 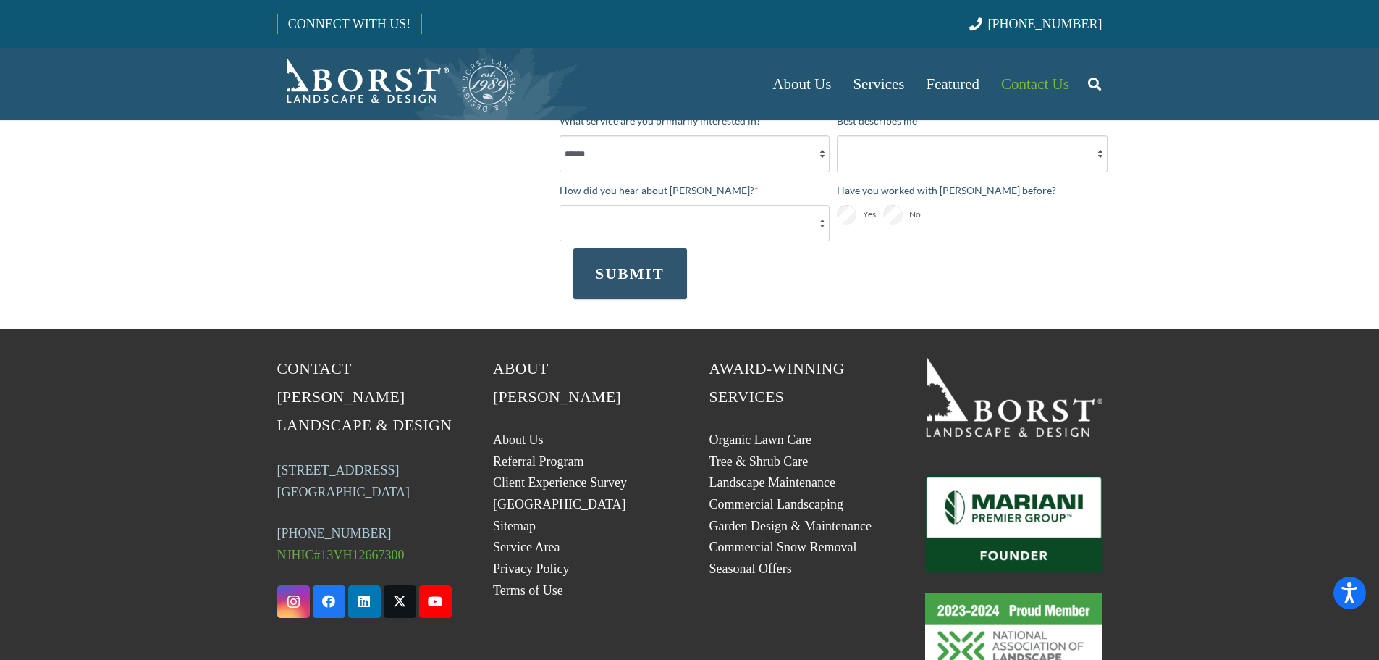 I want to click on a: Borst-Logo, so click(x=398, y=84).